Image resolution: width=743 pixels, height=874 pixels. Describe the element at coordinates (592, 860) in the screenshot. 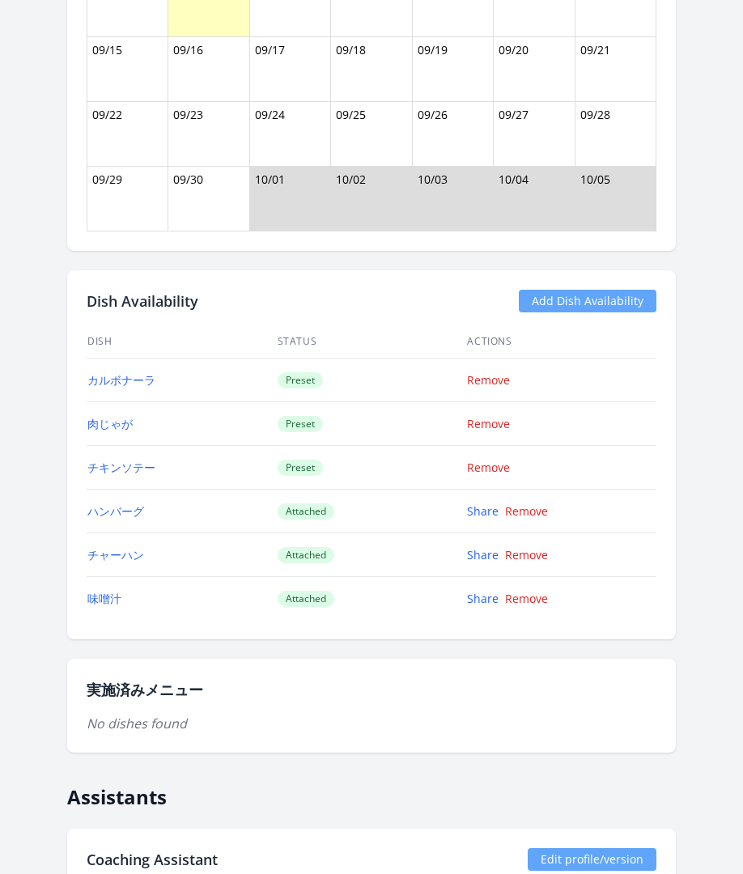

I see `a: Edit profile/version` at that location.